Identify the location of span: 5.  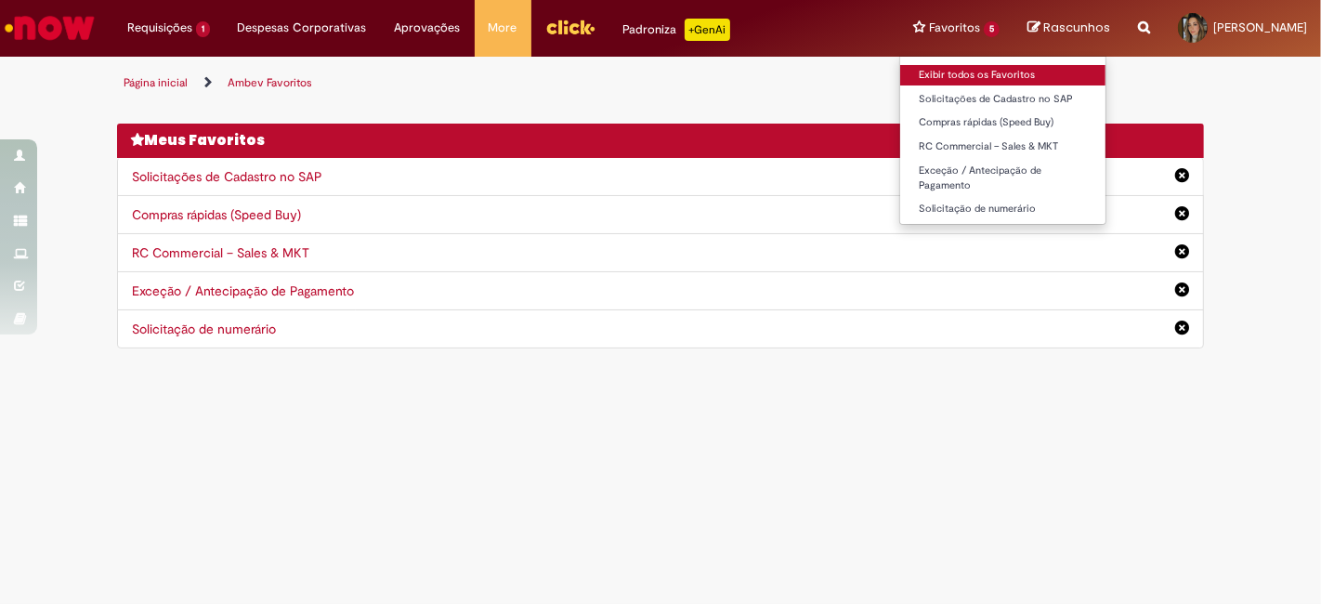
(991, 29).